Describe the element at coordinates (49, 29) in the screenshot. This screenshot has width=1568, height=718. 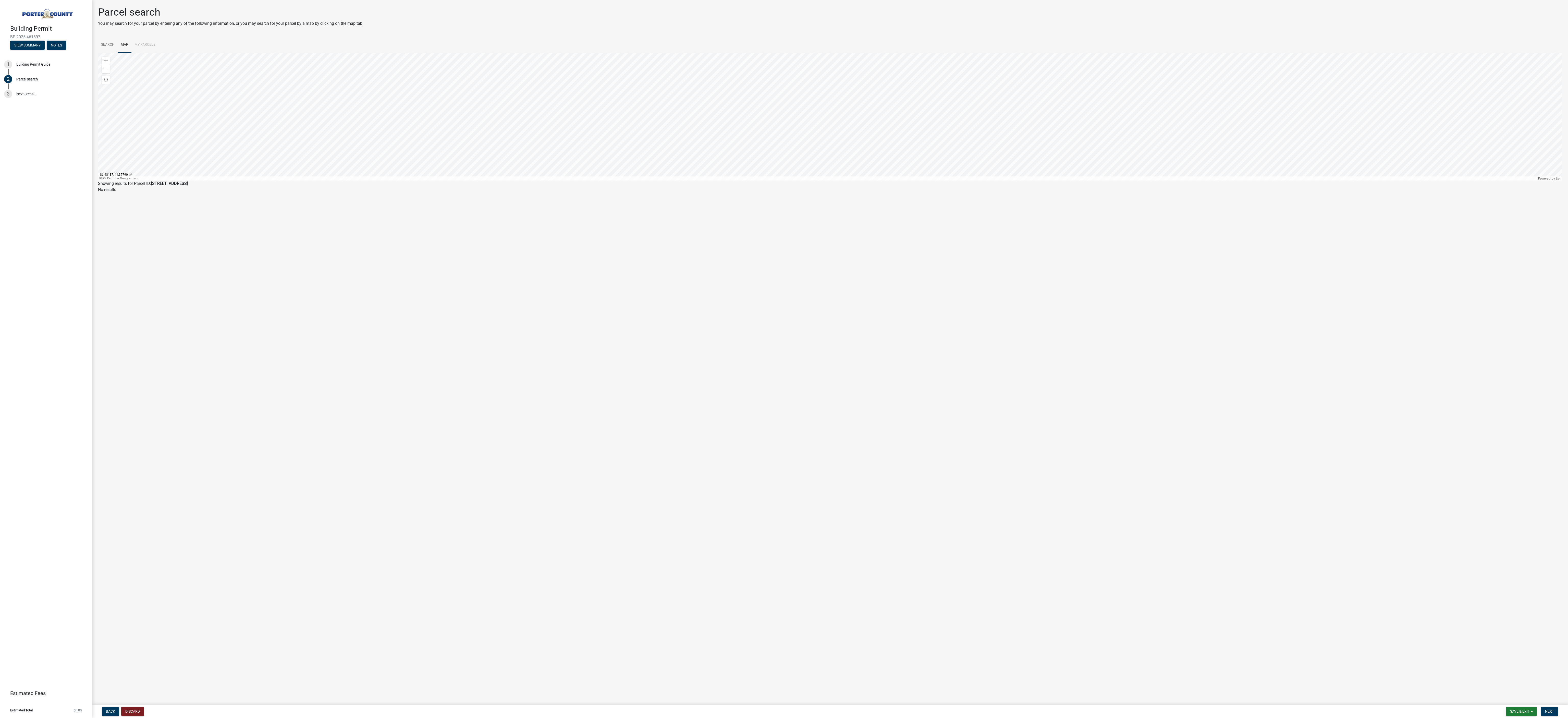
I see `h4: Building Permit` at that location.